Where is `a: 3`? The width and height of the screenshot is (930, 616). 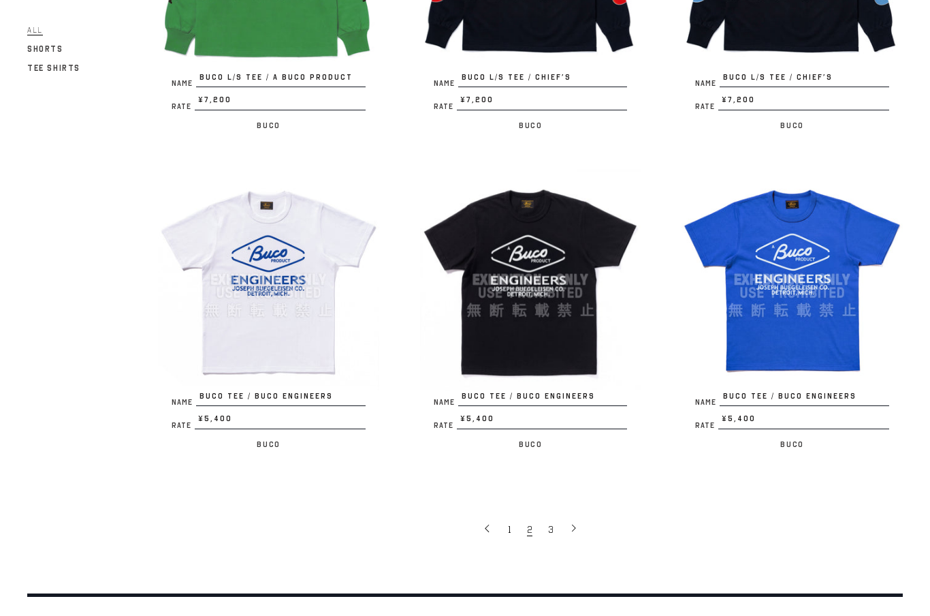 a: 3 is located at coordinates (552, 528).